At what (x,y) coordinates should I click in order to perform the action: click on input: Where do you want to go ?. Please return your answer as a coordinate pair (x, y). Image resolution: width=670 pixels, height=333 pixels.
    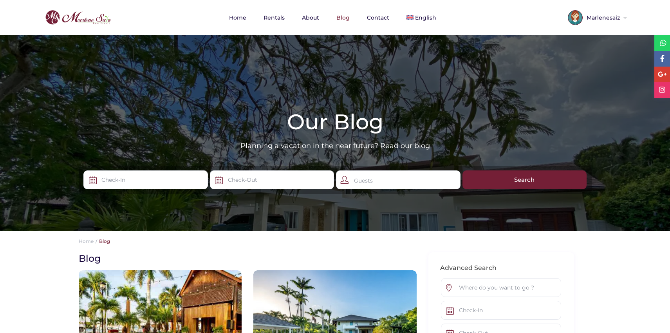
    Looking at the image, I should click on (501, 287).